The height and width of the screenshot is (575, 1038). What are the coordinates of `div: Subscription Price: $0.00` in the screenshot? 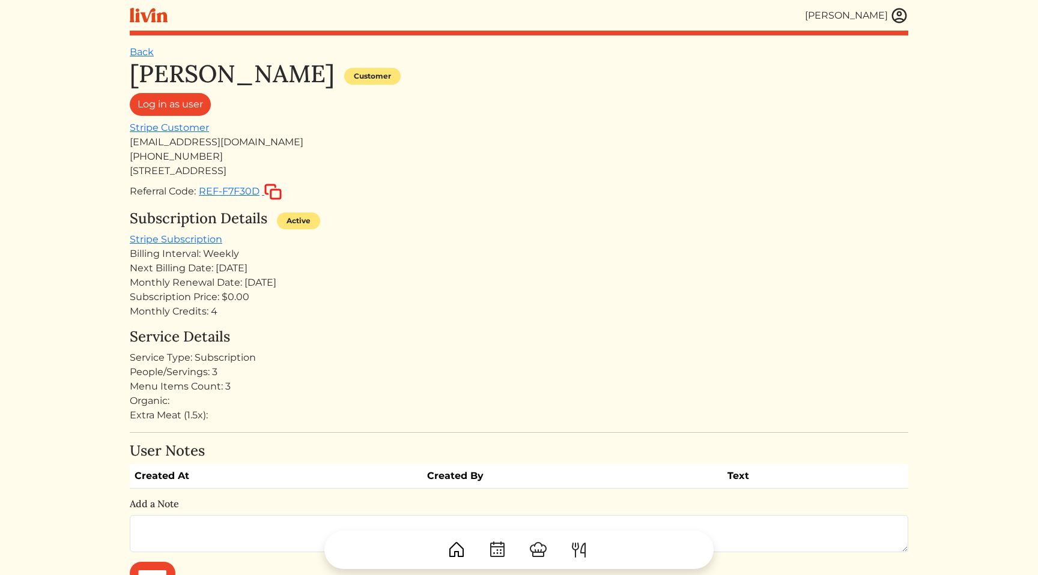 It's located at (519, 297).